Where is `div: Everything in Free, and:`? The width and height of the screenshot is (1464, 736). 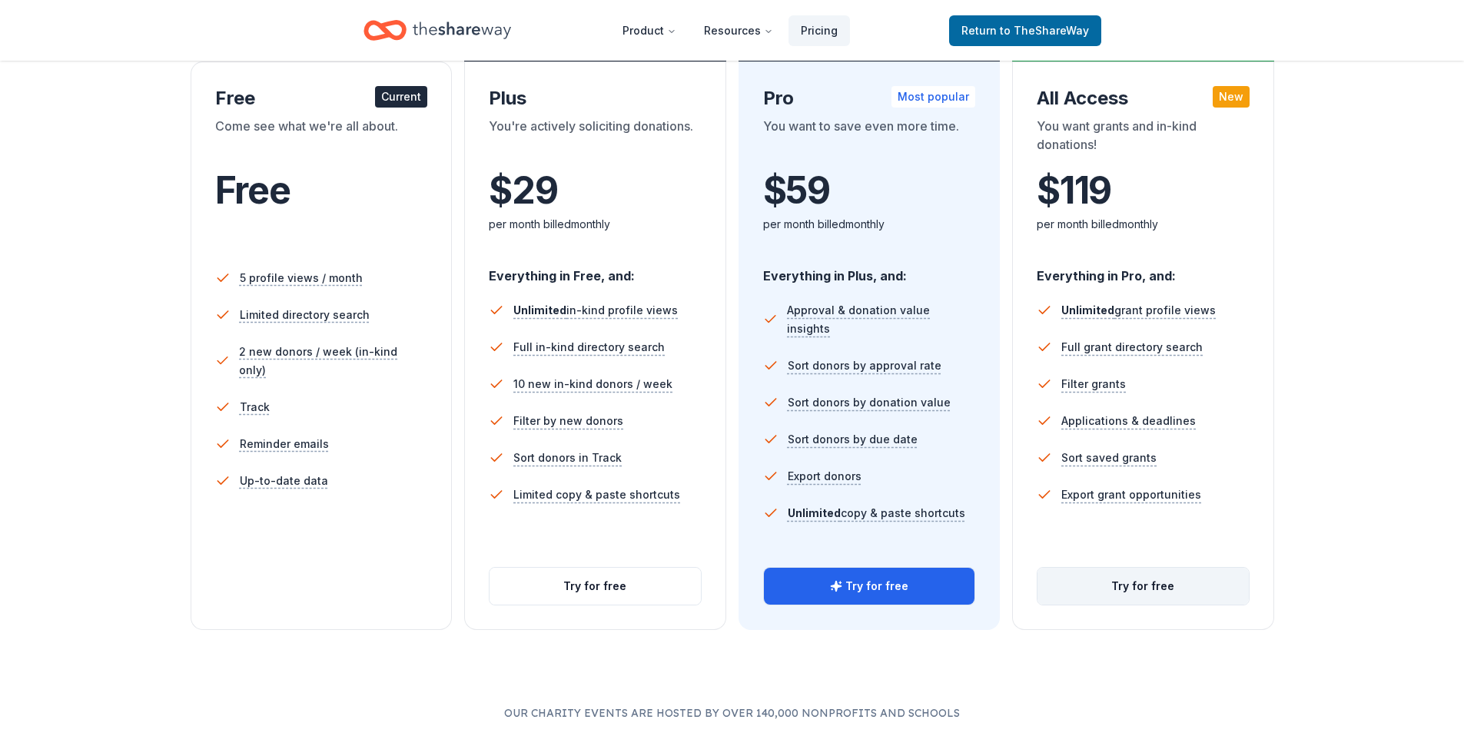
div: Everything in Free, and: is located at coordinates (595, 270).